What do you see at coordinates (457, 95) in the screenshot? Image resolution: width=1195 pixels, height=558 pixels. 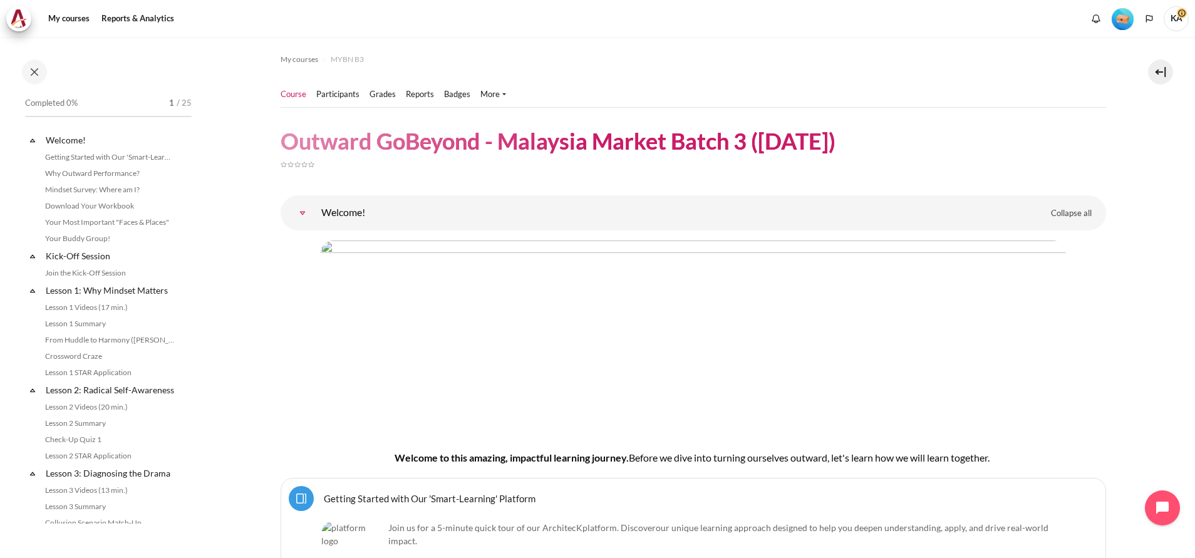 I see `a: Badges` at bounding box center [457, 95].